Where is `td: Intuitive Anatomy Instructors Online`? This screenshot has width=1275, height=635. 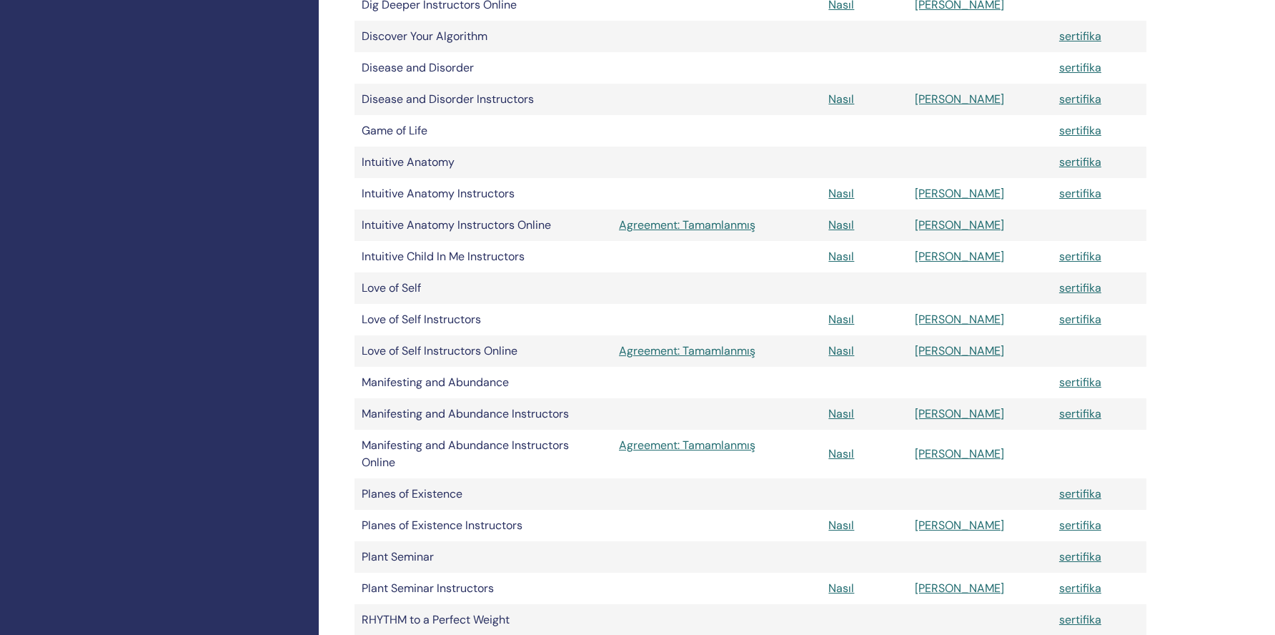
td: Intuitive Anatomy Instructors Online is located at coordinates (483, 225).